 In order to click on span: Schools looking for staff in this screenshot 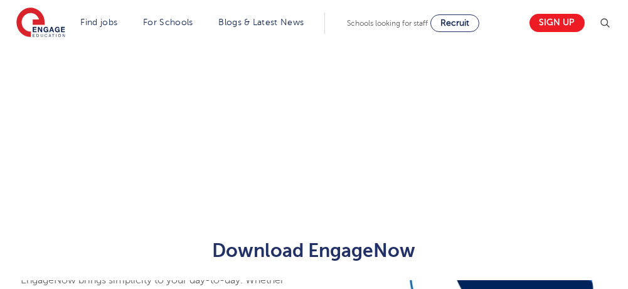, I will do `click(387, 23)`.